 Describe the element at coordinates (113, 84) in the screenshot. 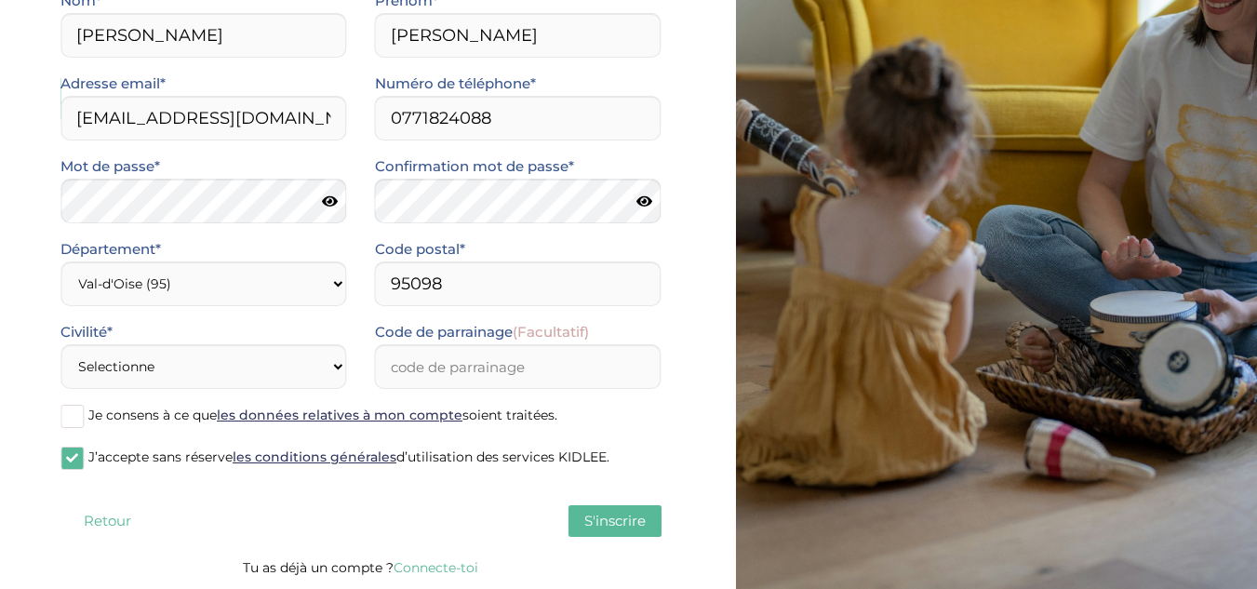

I see `label: Adresse email*` at that location.